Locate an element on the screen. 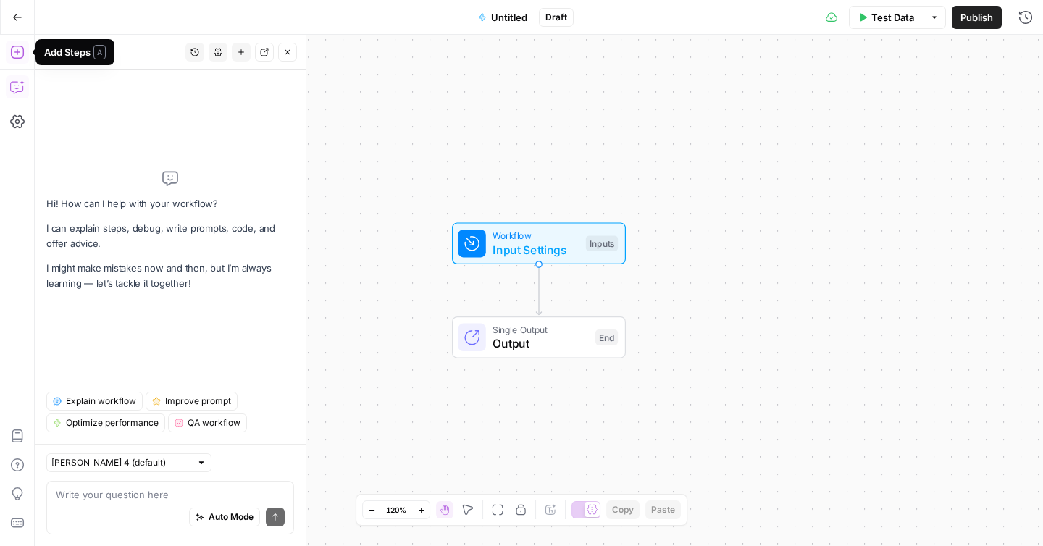 The image size is (1043, 546). span: Improve prompt is located at coordinates (198, 401).